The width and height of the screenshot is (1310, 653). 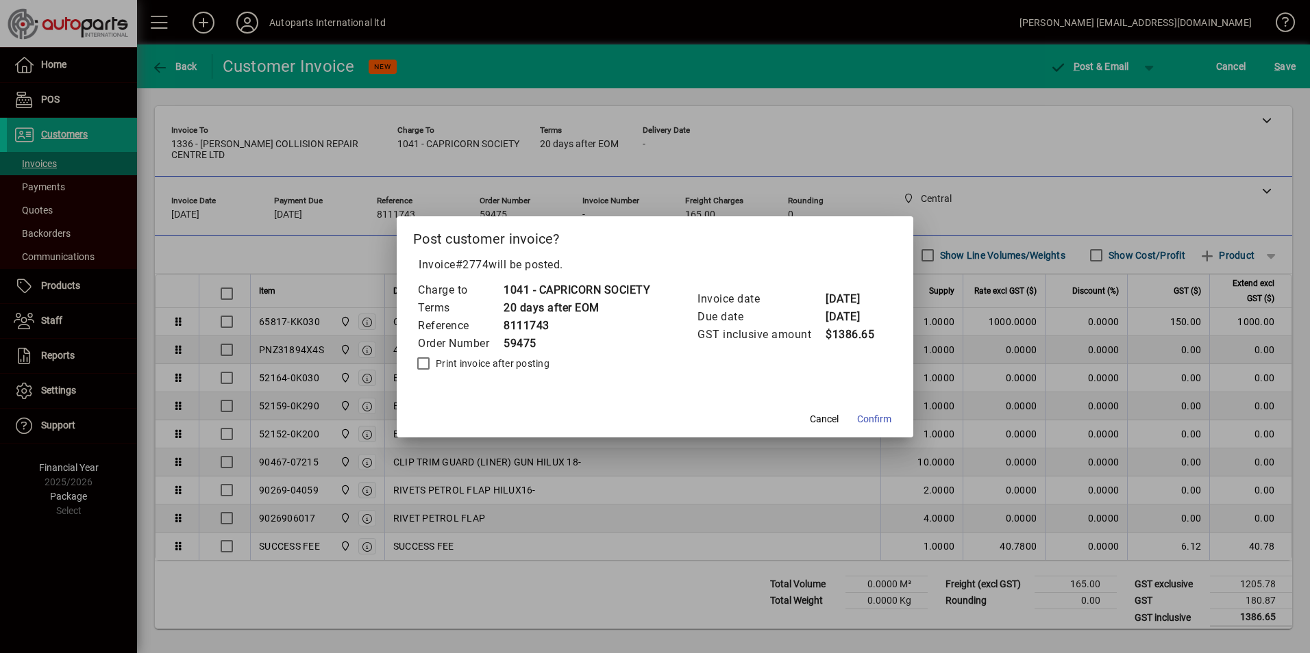 What do you see at coordinates (460, 308) in the screenshot?
I see `td: Terms` at bounding box center [460, 308].